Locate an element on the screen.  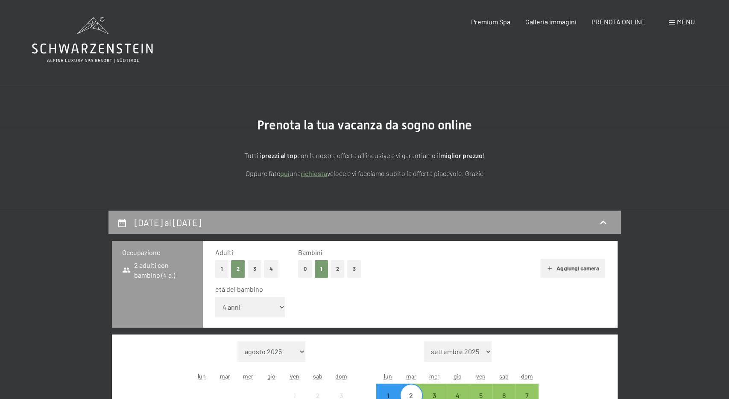
a: quì is located at coordinates (285, 173).